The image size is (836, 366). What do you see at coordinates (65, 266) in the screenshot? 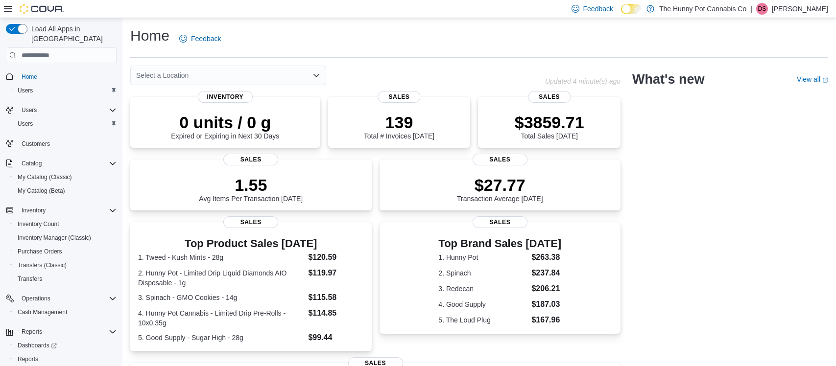
I see `button: Transfers (Classic)` at bounding box center [65, 266].